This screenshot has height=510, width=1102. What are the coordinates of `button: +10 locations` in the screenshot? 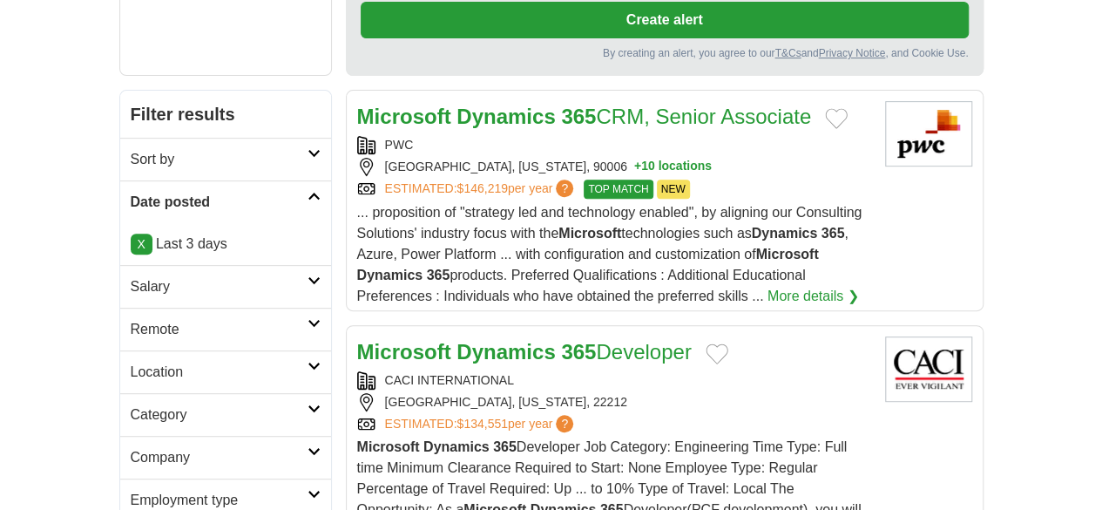 It's located at (673, 166).